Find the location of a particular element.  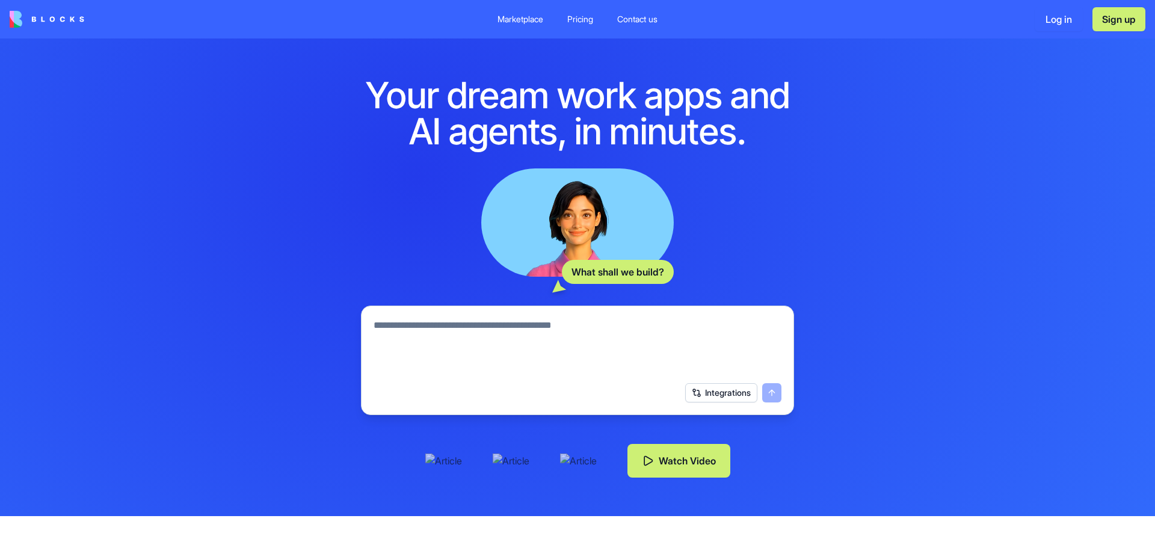

a: Marketplace is located at coordinates (521, 19).